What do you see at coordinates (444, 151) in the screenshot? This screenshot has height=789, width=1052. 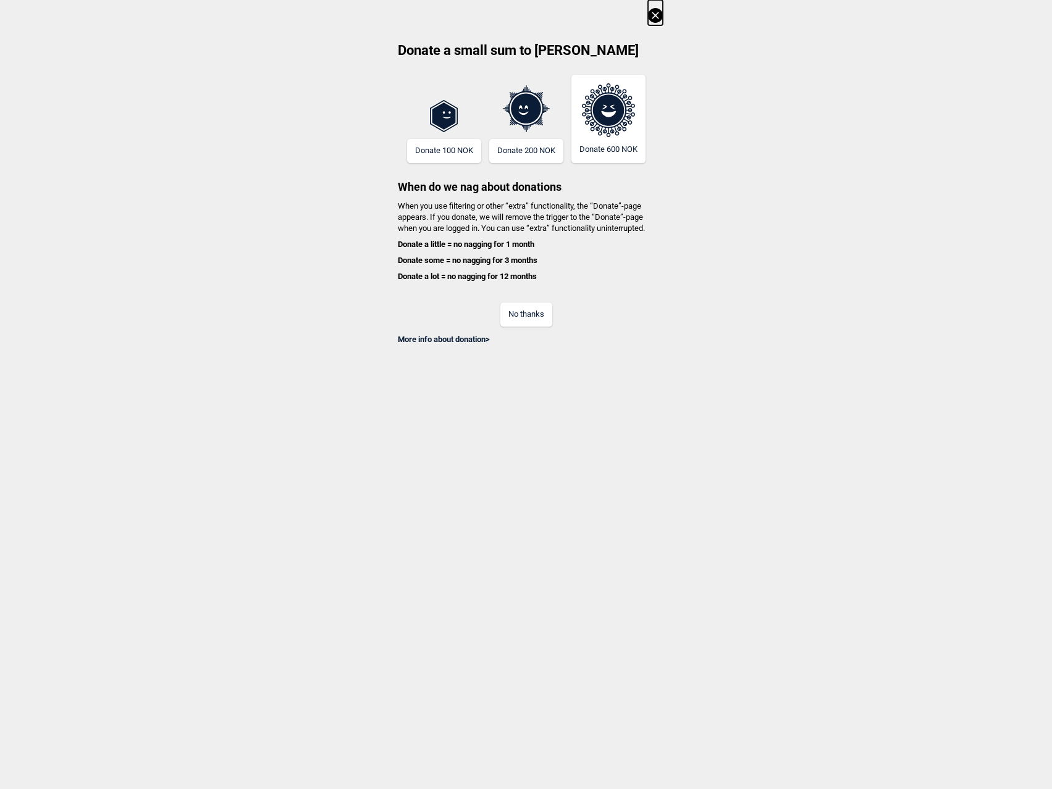 I see `button: Donate 100 NOK` at bounding box center [444, 151].